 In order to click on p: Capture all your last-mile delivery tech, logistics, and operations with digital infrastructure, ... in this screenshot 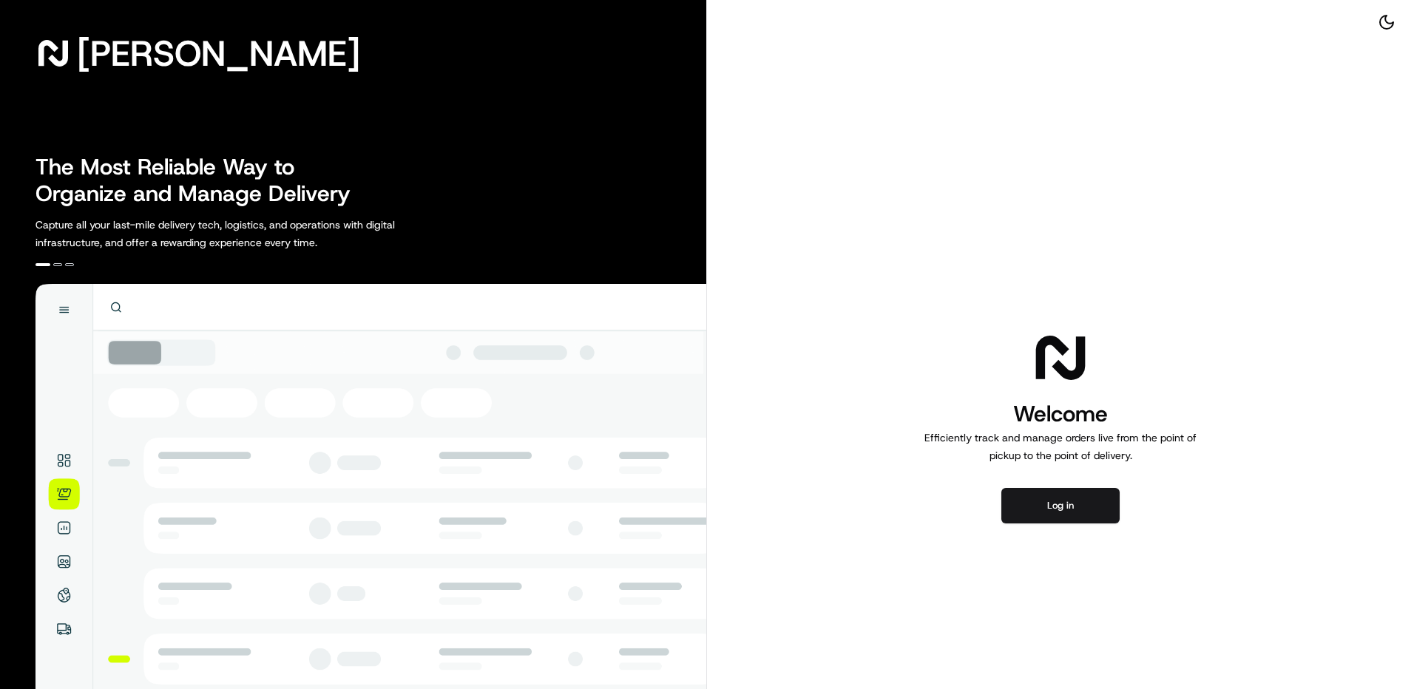, I will do `click(248, 234)`.